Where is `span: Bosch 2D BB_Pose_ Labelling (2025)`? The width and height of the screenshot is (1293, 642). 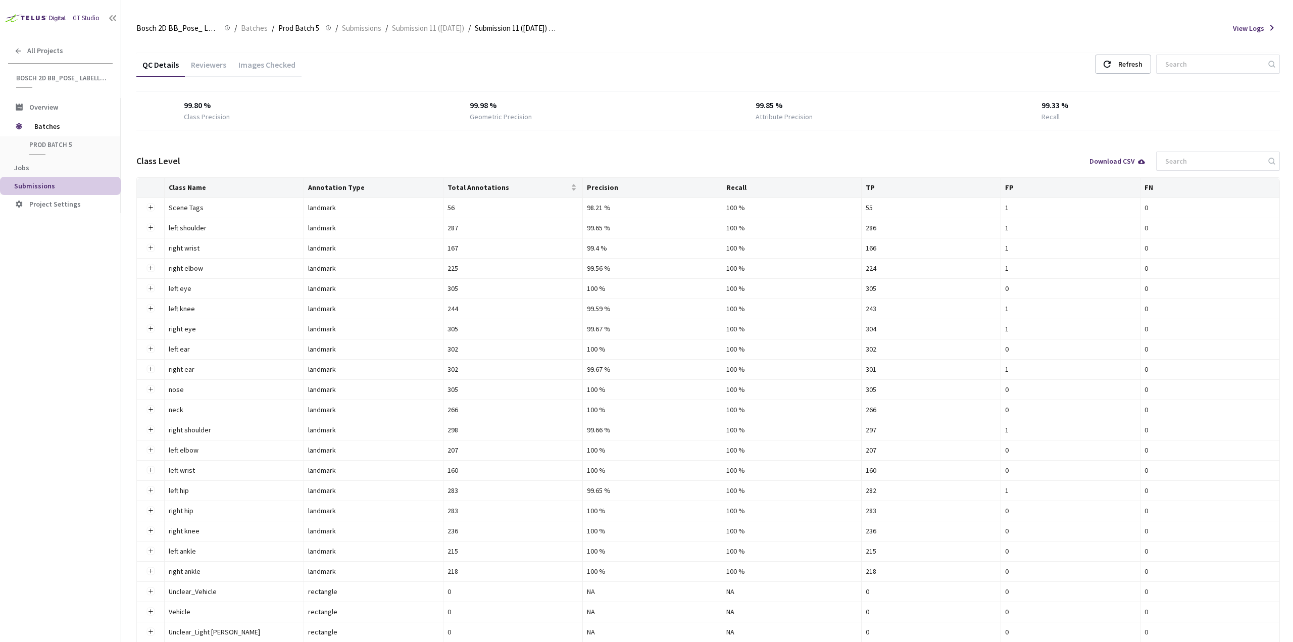
span: Bosch 2D BB_Pose_ Labelling (2025) is located at coordinates (177, 28).